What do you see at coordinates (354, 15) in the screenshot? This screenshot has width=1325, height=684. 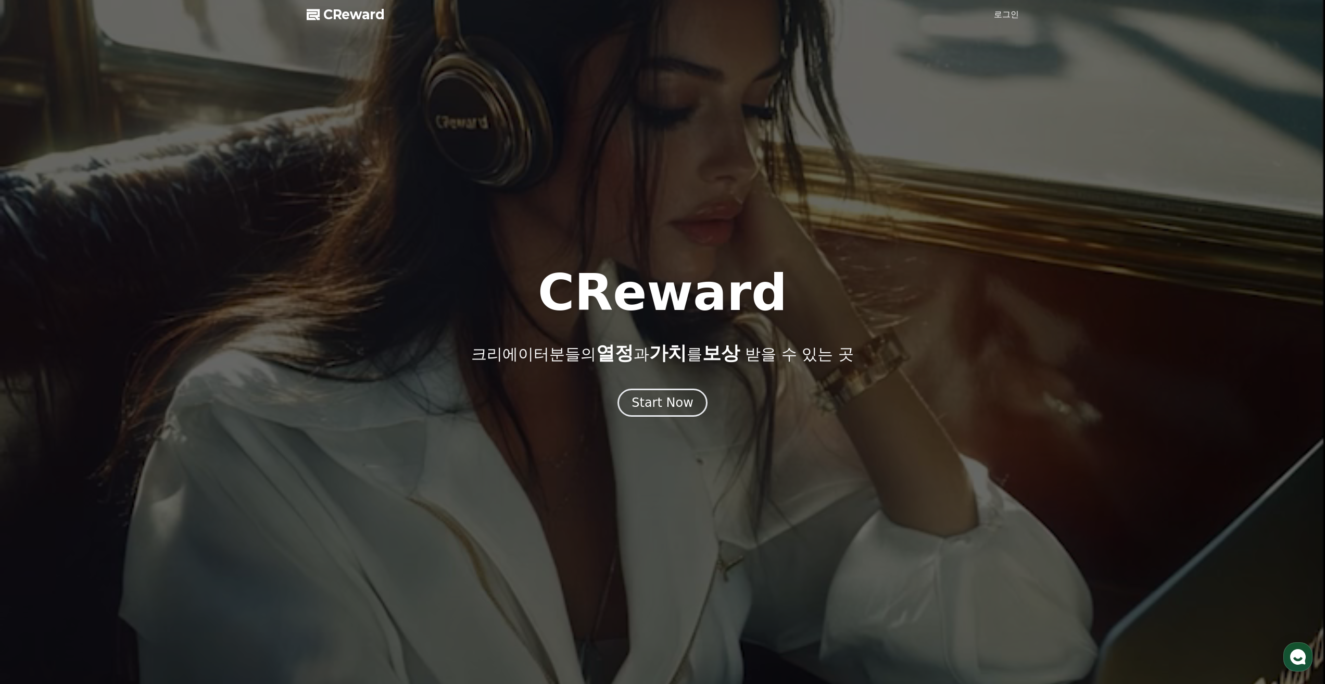 I see `span: CReward` at bounding box center [354, 15].